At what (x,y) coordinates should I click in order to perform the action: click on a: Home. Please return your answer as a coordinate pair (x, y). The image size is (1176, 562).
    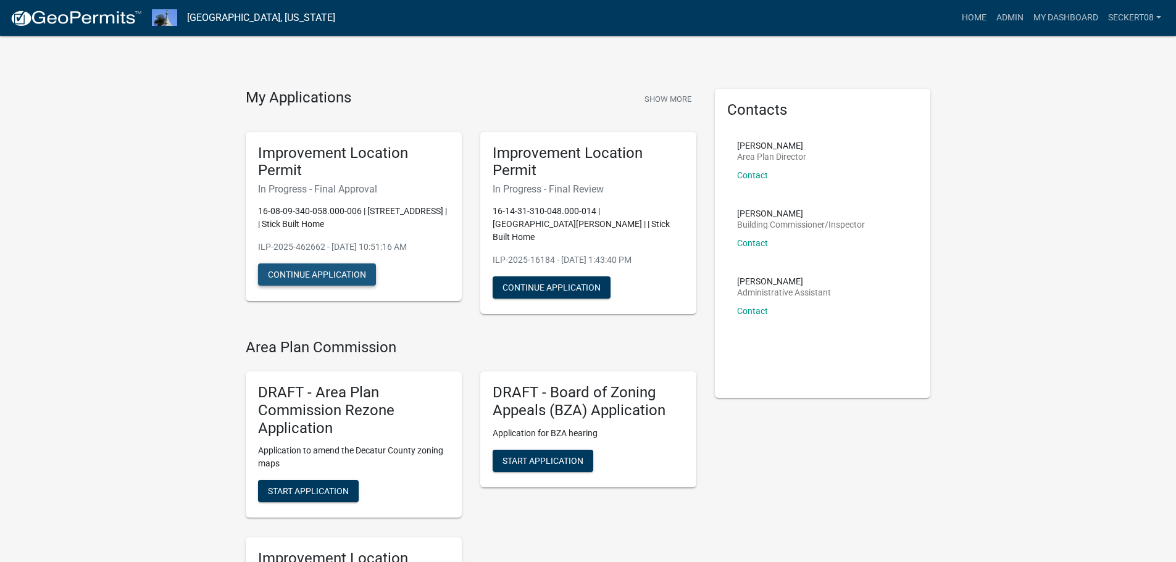
    Looking at the image, I should click on (974, 18).